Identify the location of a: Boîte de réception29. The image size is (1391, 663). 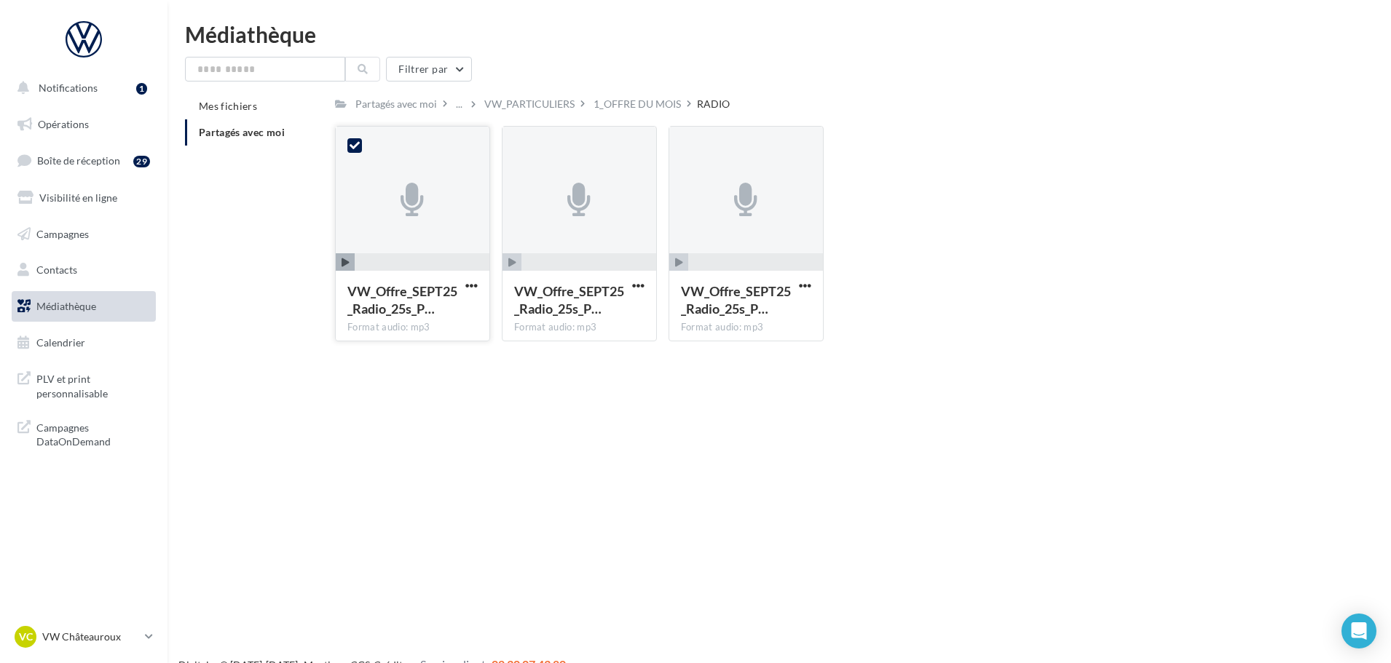
(84, 160).